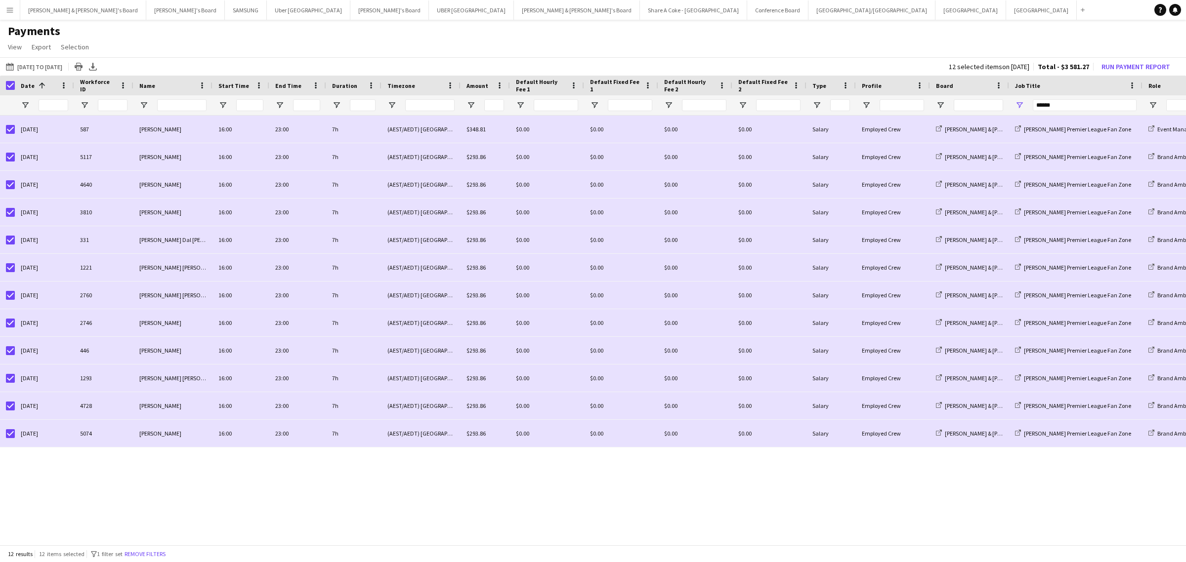 The height and width of the screenshot is (562, 1186). I want to click on span: End Time, so click(288, 85).